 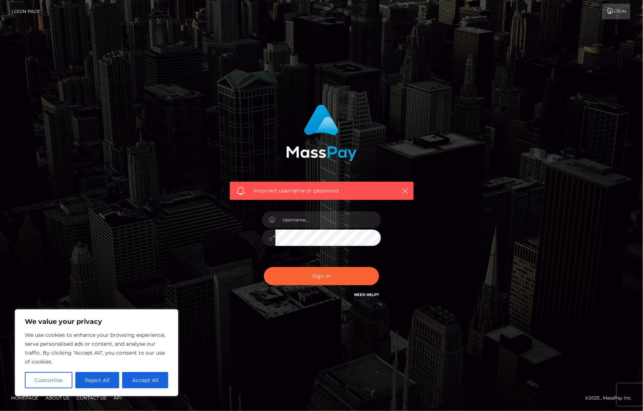 I want to click on button: Customise, so click(x=49, y=380).